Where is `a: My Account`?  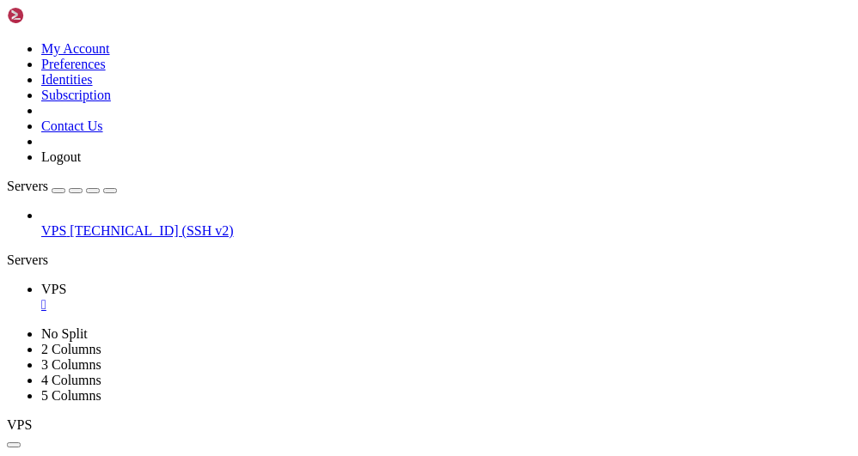 a: My Account is located at coordinates (76, 48).